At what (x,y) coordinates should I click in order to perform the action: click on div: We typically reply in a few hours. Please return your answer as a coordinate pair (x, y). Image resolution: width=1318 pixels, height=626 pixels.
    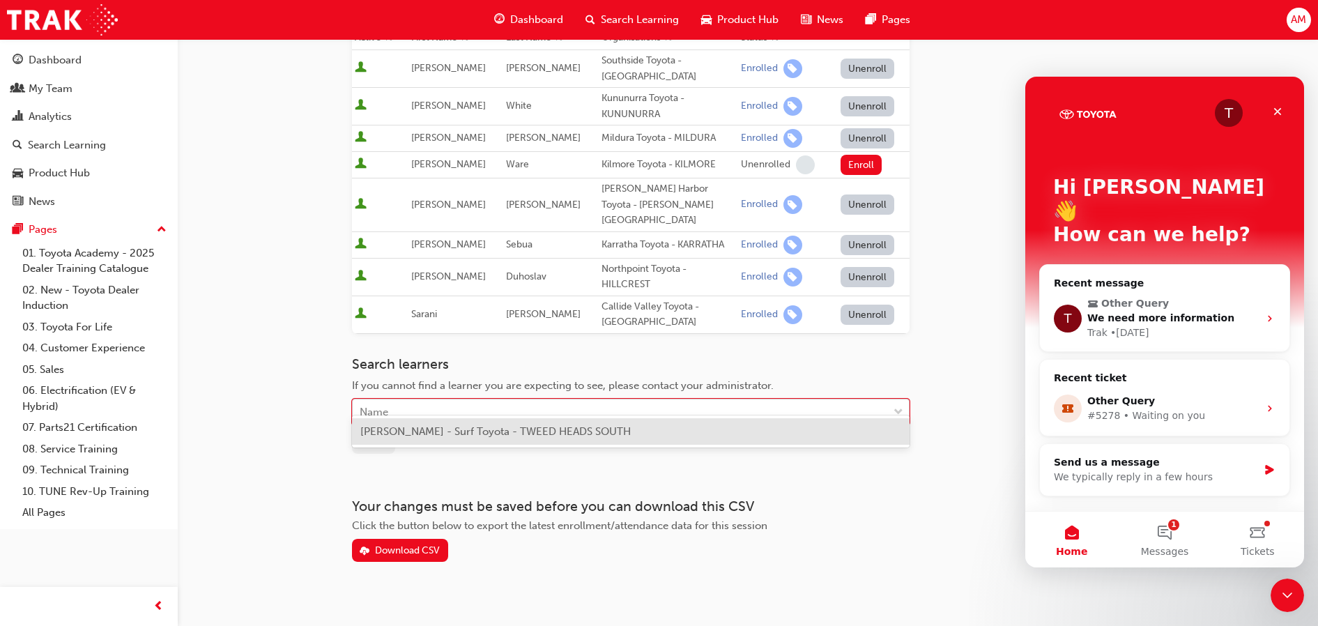
    Looking at the image, I should click on (130, 400).